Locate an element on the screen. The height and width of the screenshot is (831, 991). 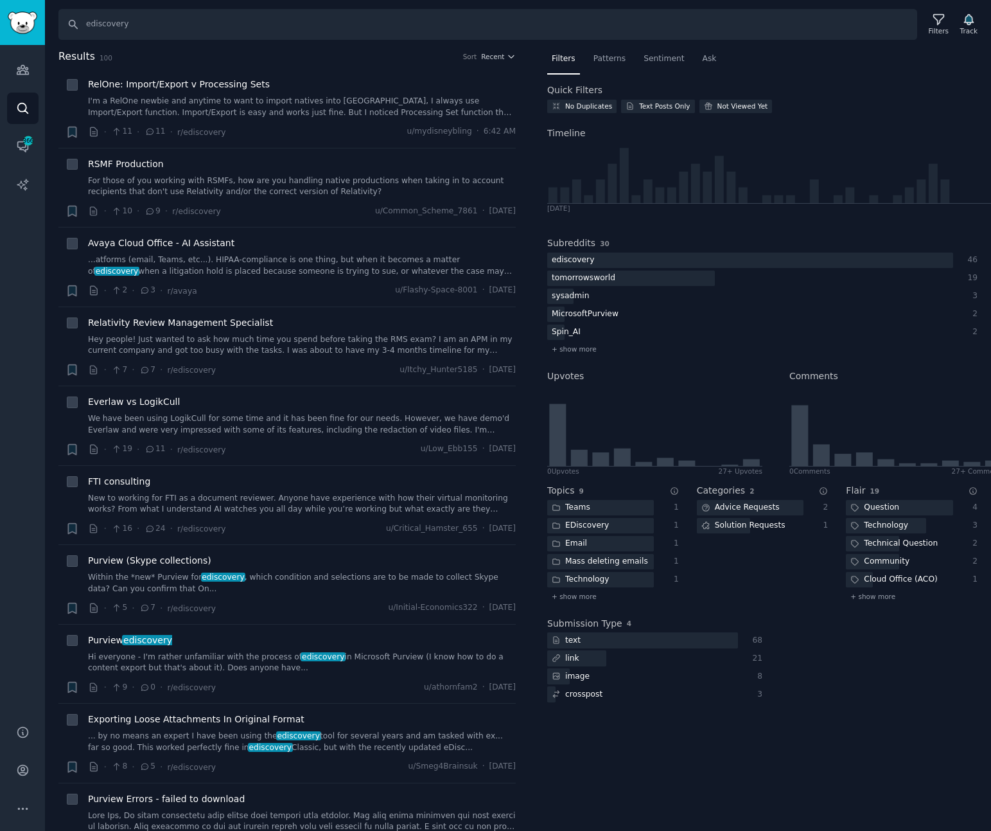
div: Technical Question is located at coordinates (894, 543).